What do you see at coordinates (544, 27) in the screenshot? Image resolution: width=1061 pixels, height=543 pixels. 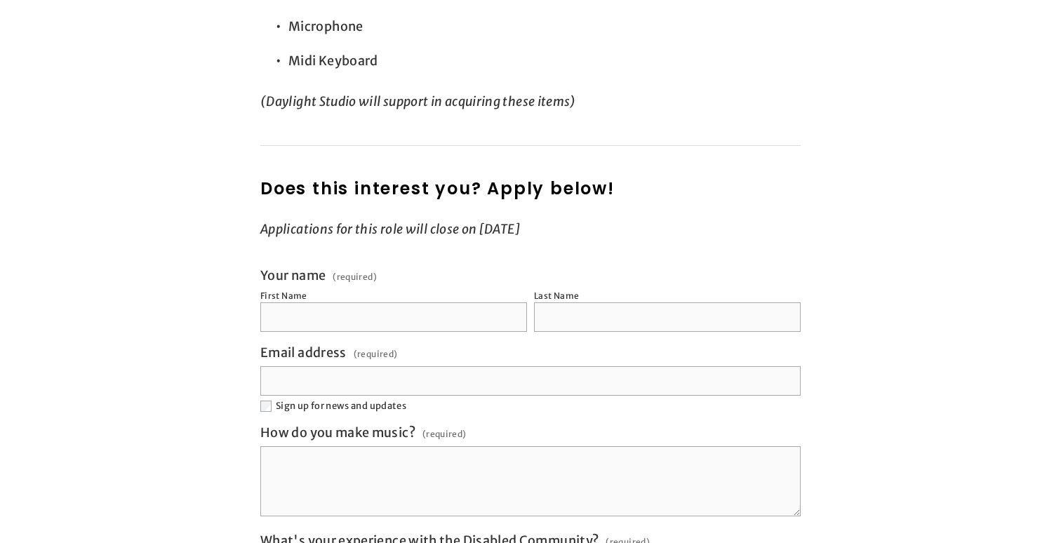 I see `p: Microphone` at bounding box center [544, 27].